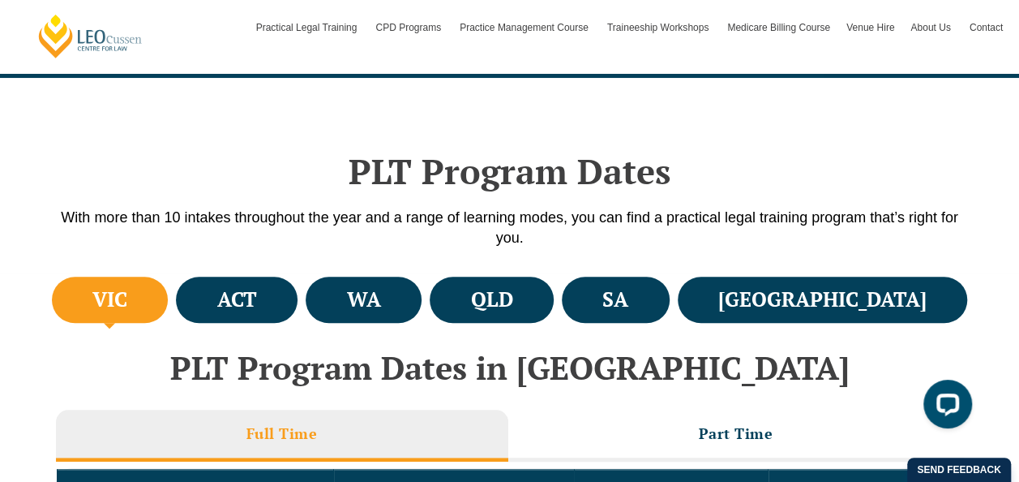  Describe the element at coordinates (37, 31) in the screenshot. I see `button: Open LiveChat chat widget` at that location.